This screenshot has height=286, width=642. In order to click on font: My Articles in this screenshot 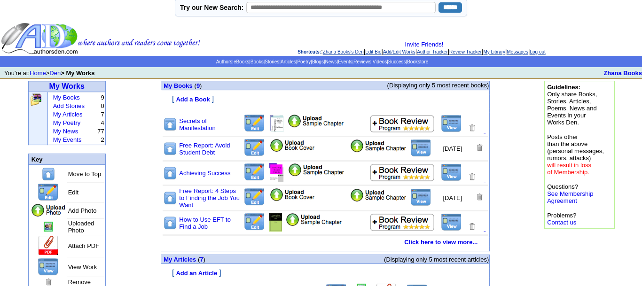, I will do `click(179, 259)`.